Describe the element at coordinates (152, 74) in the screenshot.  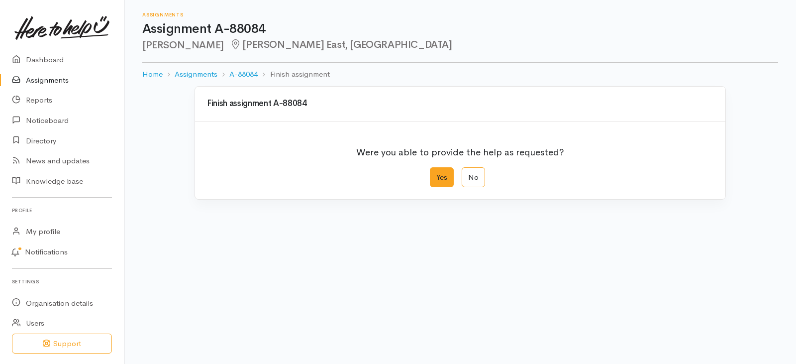
I see `a: Home` at that location.